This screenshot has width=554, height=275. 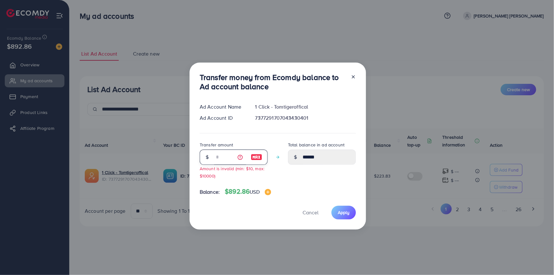 I want to click on span: Balance:, so click(x=210, y=192).